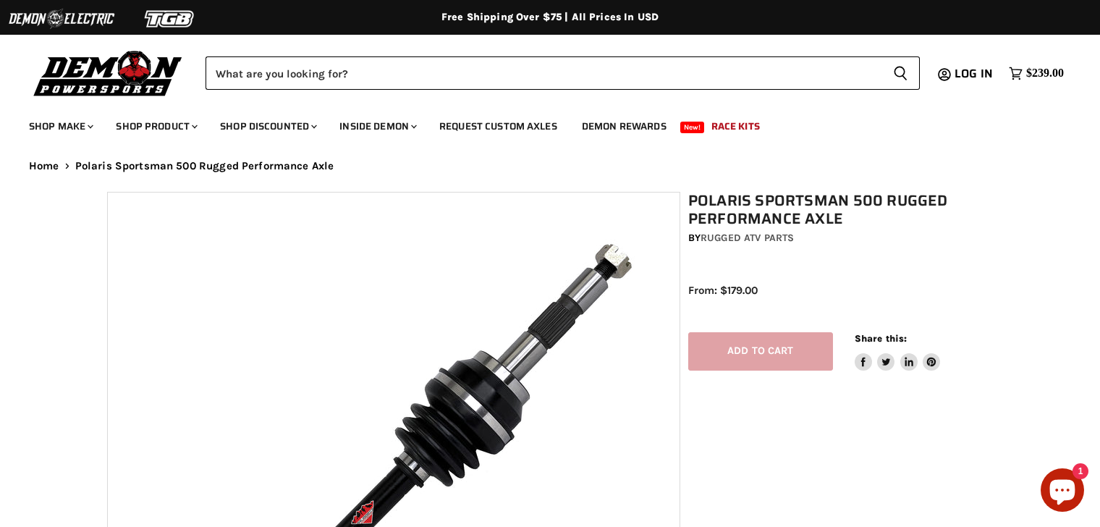 The height and width of the screenshot is (527, 1100). Describe the element at coordinates (747, 237) in the screenshot. I see `a: Rugged ATV Parts` at that location.